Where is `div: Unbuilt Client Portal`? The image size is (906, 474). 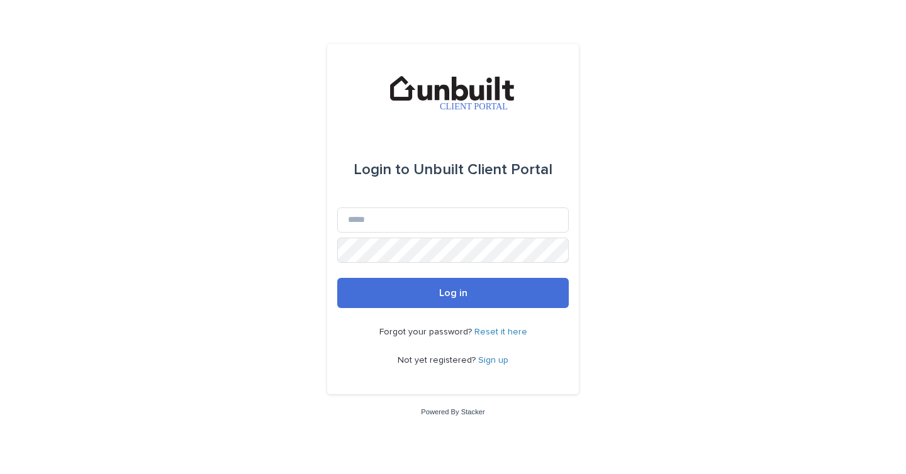 div: Unbuilt Client Portal is located at coordinates (453, 170).